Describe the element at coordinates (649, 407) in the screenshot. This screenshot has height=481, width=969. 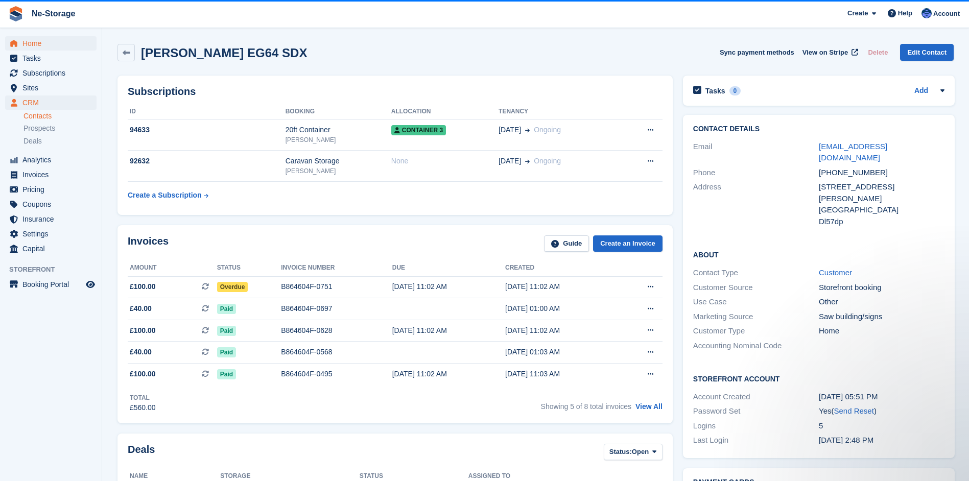
I see `a: View All` at that location.